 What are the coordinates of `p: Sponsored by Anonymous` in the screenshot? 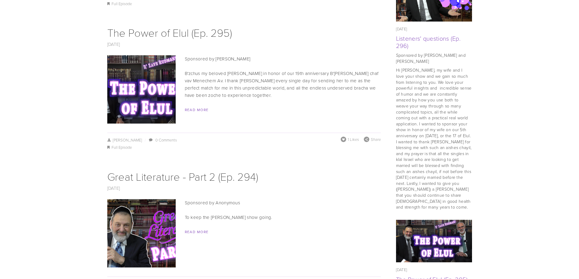 It's located at (244, 203).